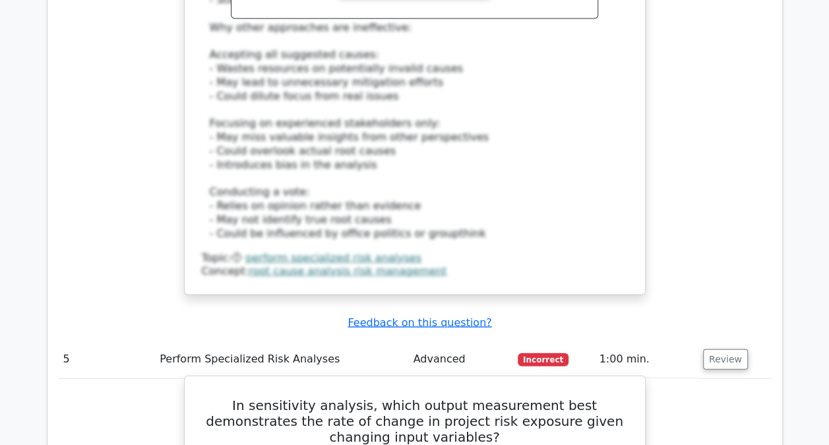 The width and height of the screenshot is (829, 445). What do you see at coordinates (419, 322) in the screenshot?
I see `a: Feedback on this question?` at bounding box center [419, 322].